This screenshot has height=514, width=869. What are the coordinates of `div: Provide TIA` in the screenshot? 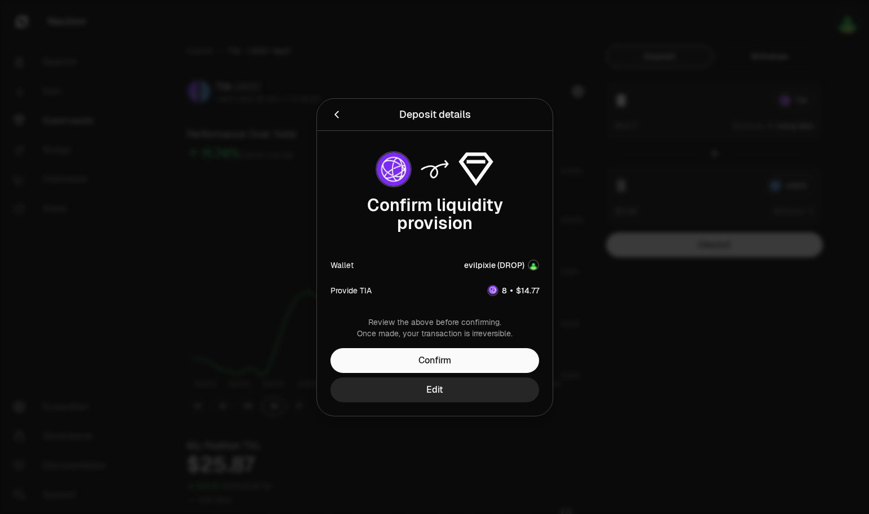 It's located at (351, 290).